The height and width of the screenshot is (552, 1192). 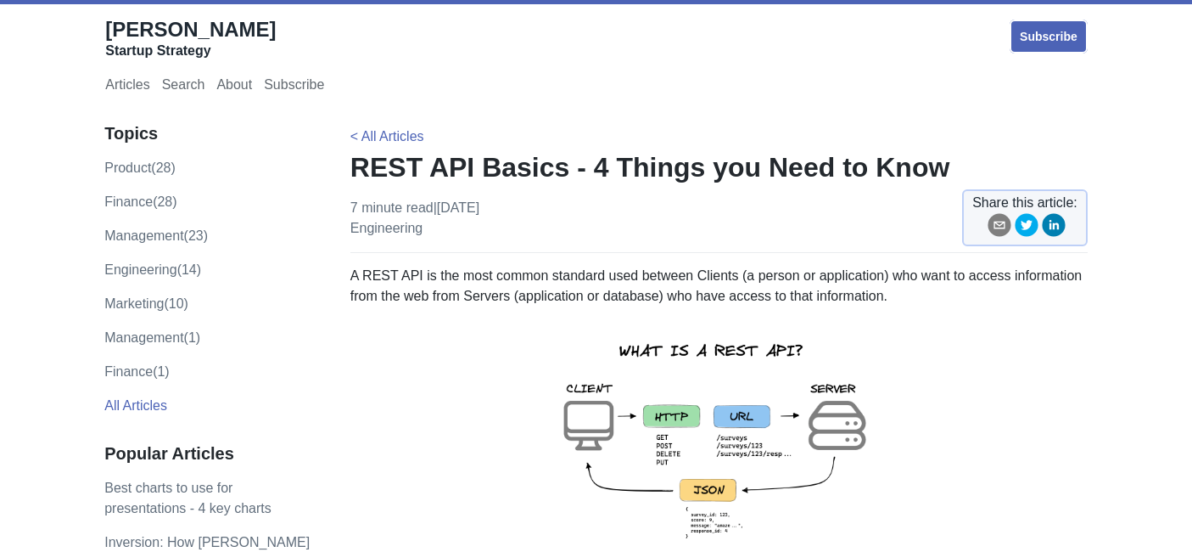 What do you see at coordinates (140, 201) in the screenshot?
I see `a: finance(28)` at bounding box center [140, 201].